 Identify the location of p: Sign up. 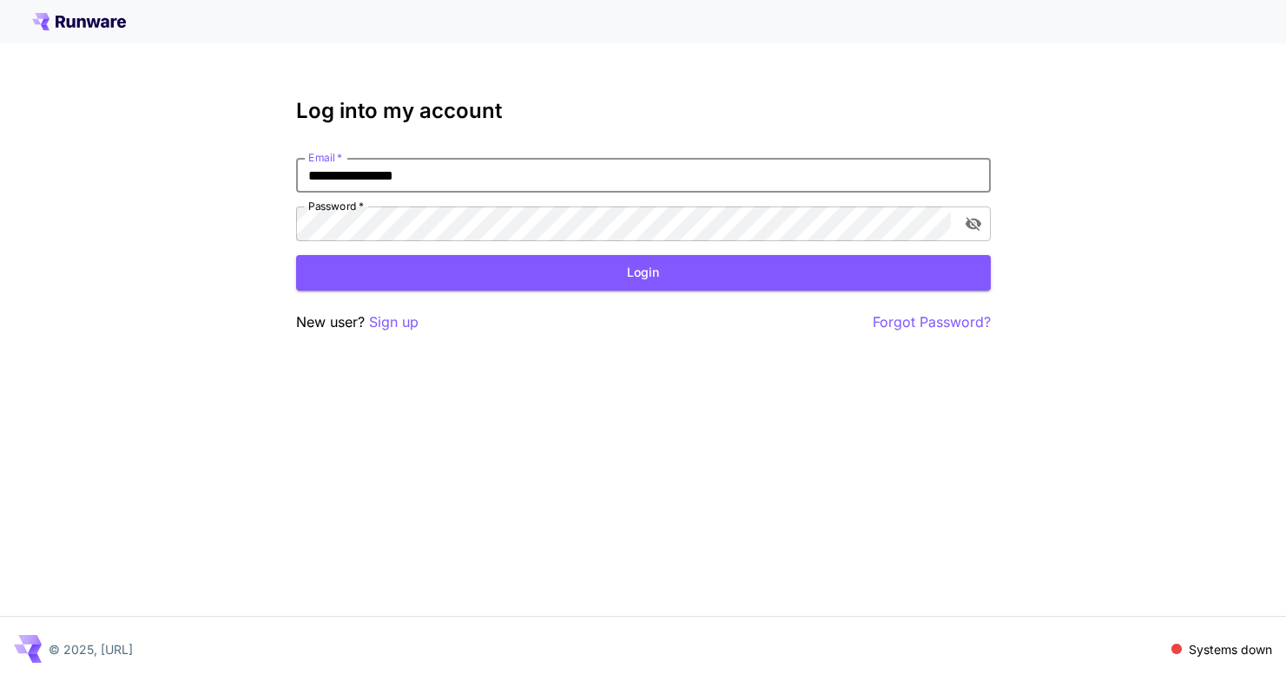
(393, 322).